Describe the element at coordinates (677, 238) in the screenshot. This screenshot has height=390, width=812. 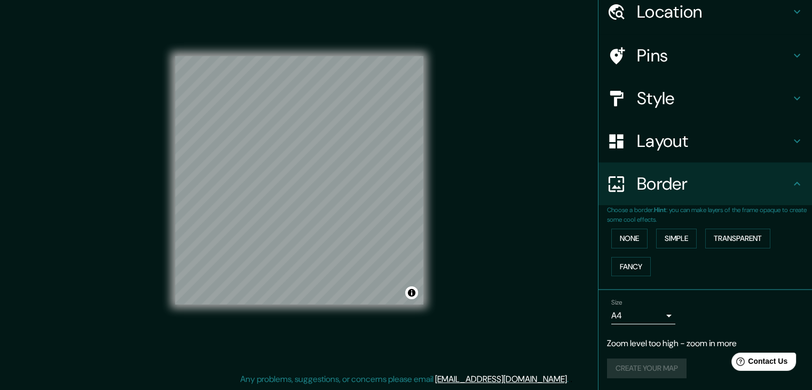
I see `button: Simple` at that location.